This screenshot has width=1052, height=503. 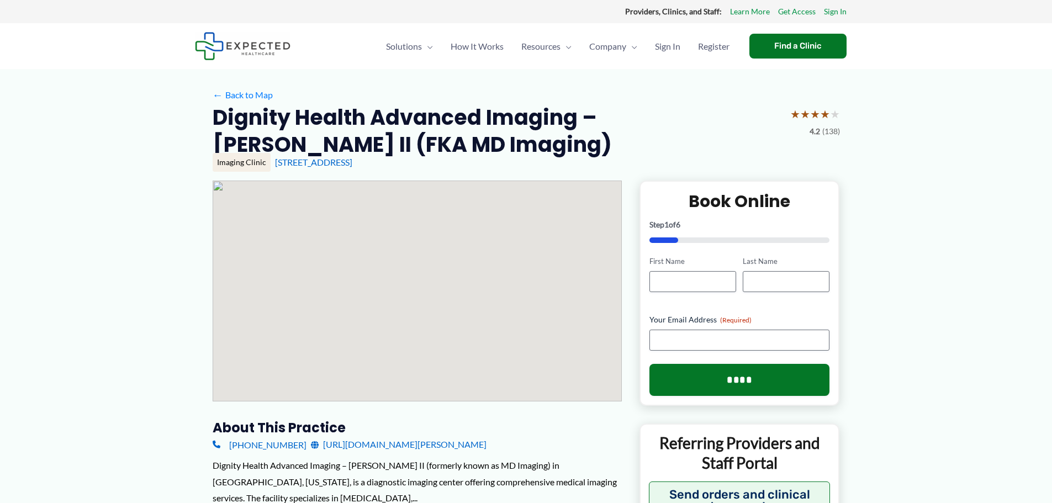 What do you see at coordinates (678, 224) in the screenshot?
I see `span: 6` at bounding box center [678, 224].